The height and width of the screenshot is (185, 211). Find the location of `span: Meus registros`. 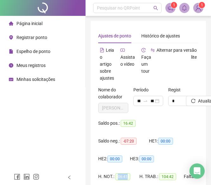

span: Meus registros is located at coordinates (31, 65).